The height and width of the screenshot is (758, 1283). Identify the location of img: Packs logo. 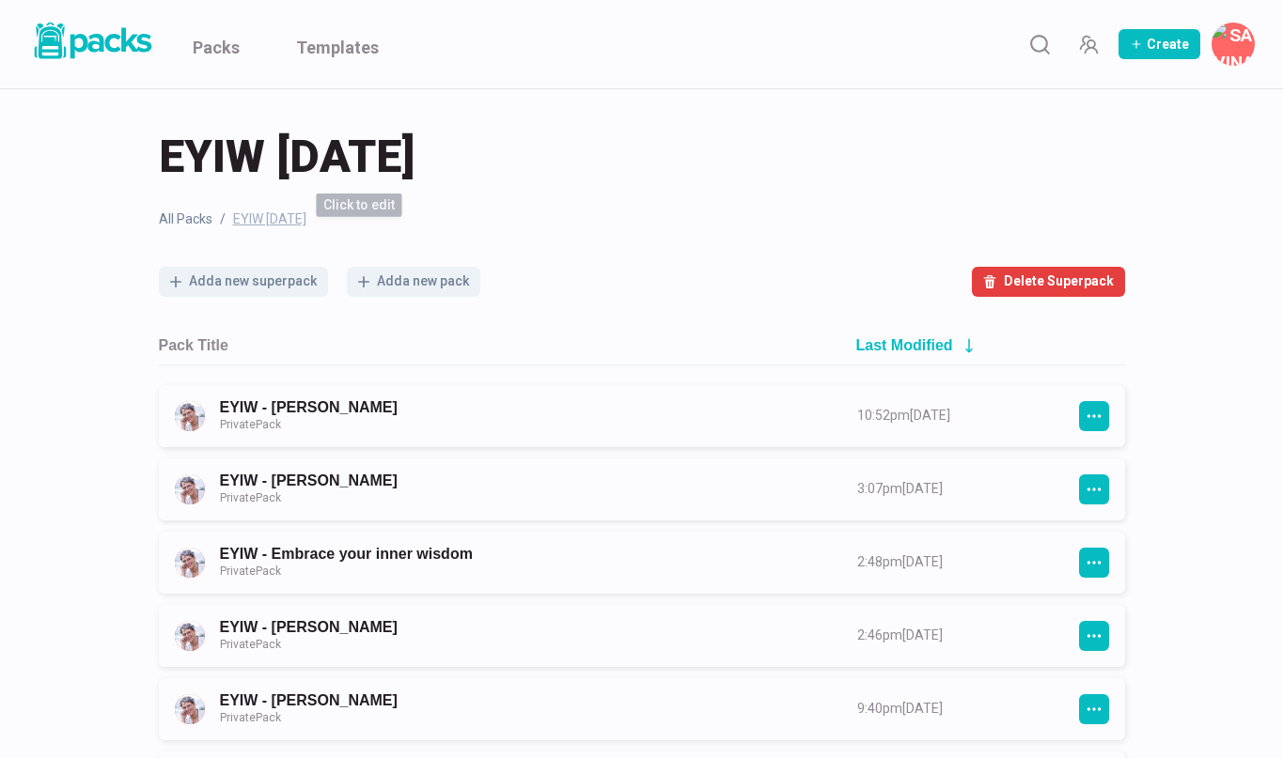
(91, 40).